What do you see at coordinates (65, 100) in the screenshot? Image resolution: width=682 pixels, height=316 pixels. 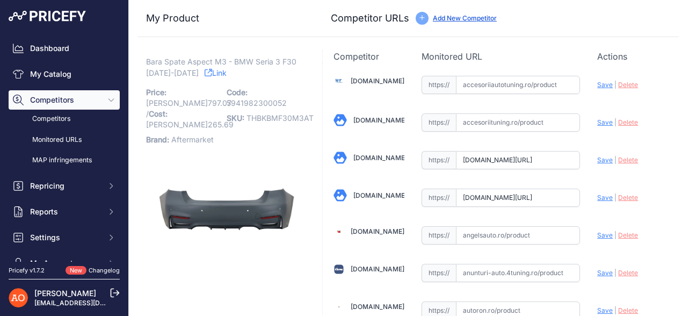 I see `span: Competitors` at bounding box center [65, 100].